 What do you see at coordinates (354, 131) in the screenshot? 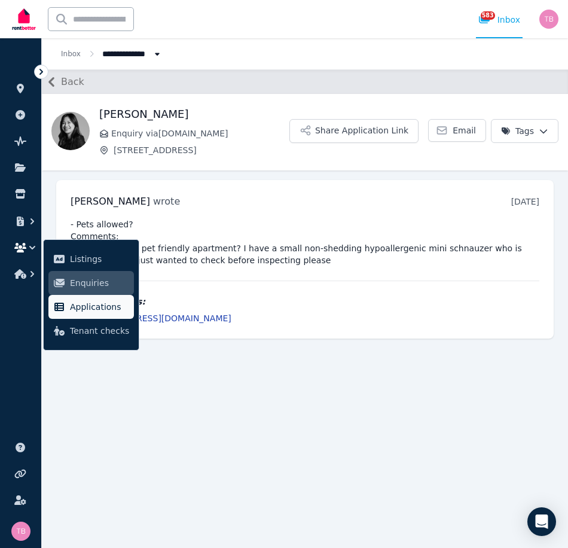
I see `button: Share Application Link` at bounding box center [354, 131].